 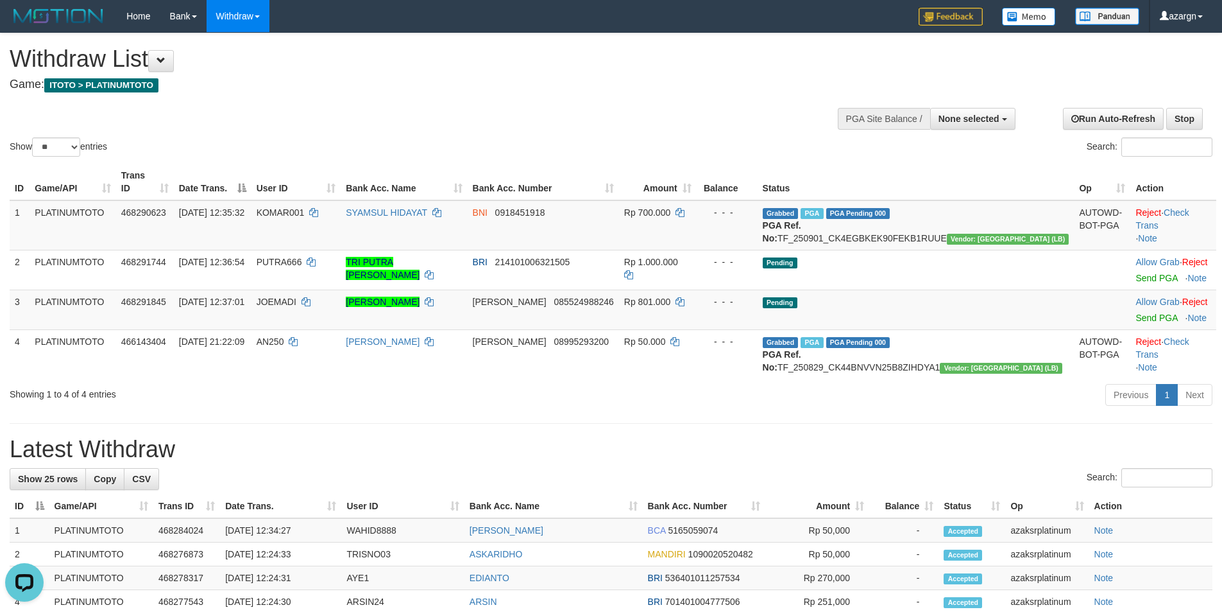 I want to click on span: Copy 5165059074 to clipboard, so click(x=694, y=530).